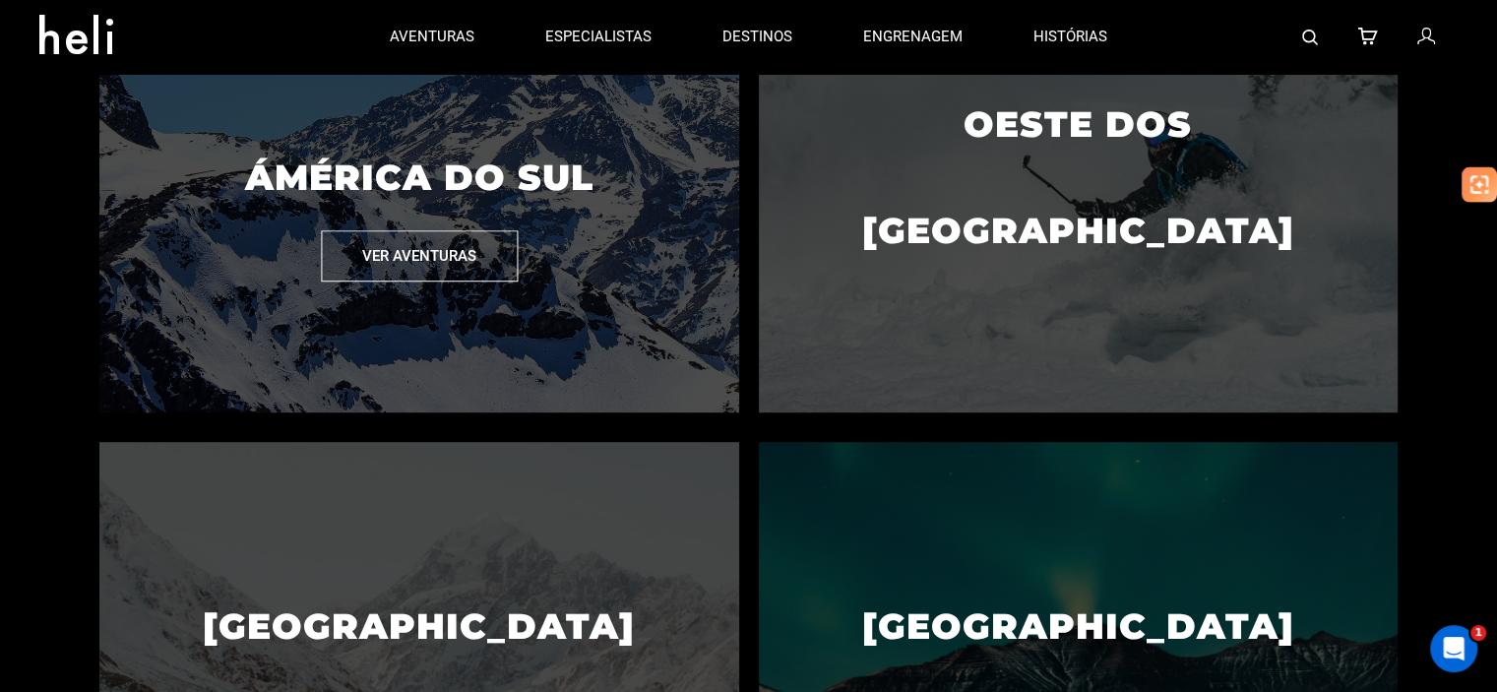  I want to click on font: histórias, so click(1070, 36).